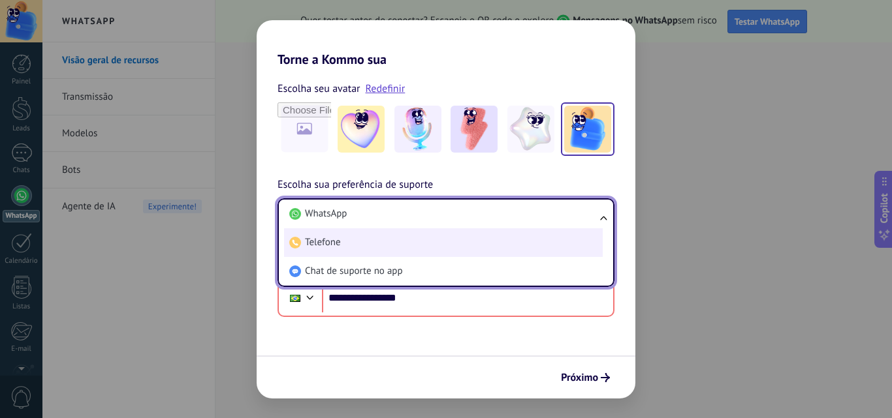 Image resolution: width=892 pixels, height=418 pixels. I want to click on span: Chat de suporte no app, so click(354, 272).